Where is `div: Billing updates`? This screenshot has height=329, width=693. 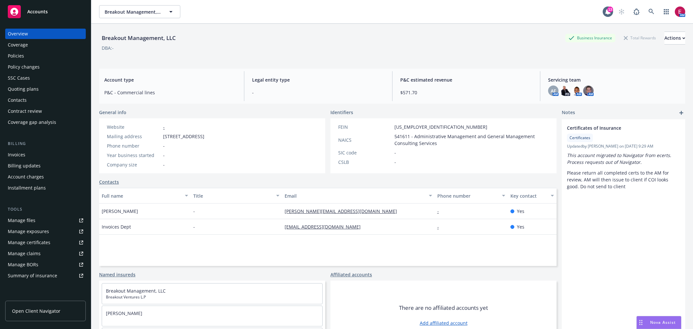
div: Billing updates is located at coordinates (24, 166).